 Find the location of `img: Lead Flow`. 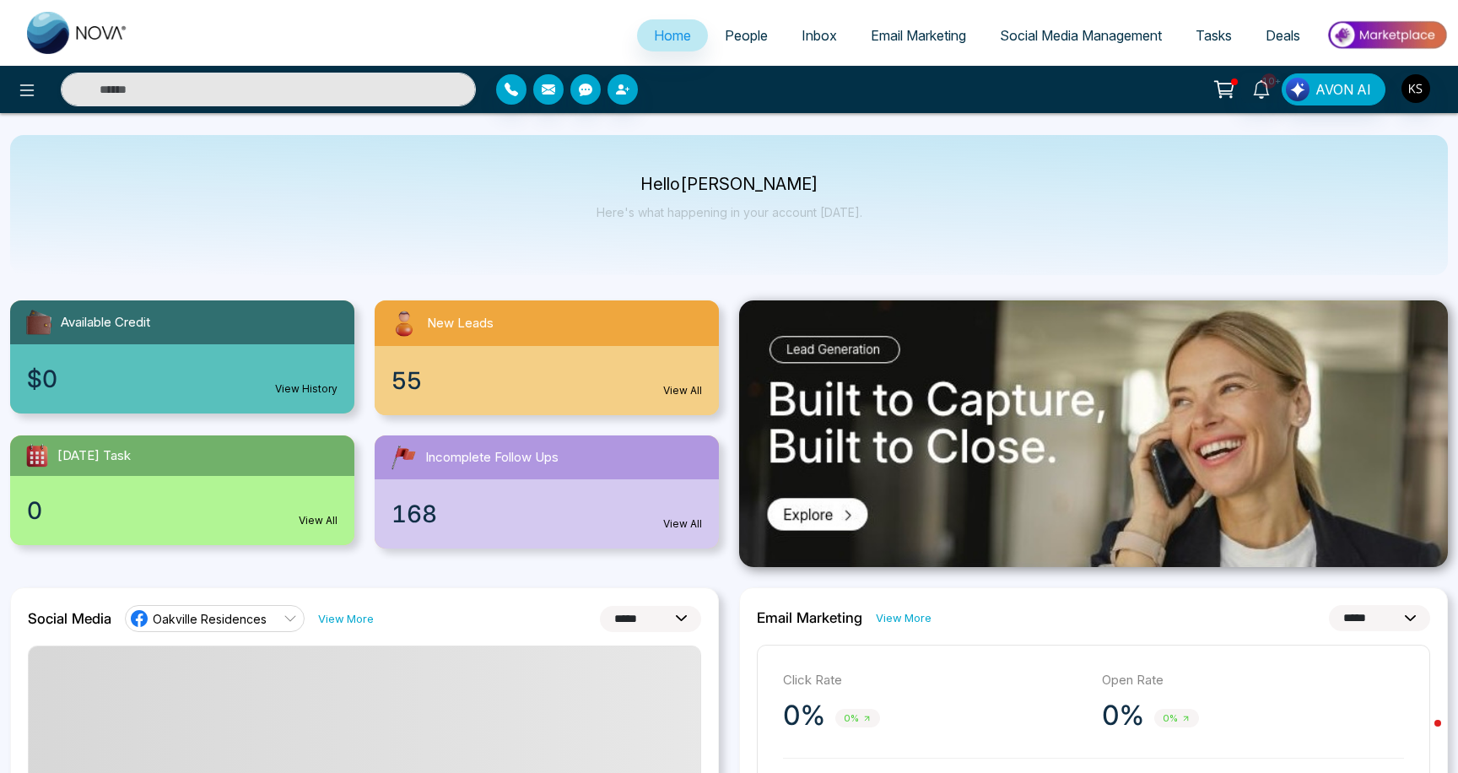

img: Lead Flow is located at coordinates (1298, 89).